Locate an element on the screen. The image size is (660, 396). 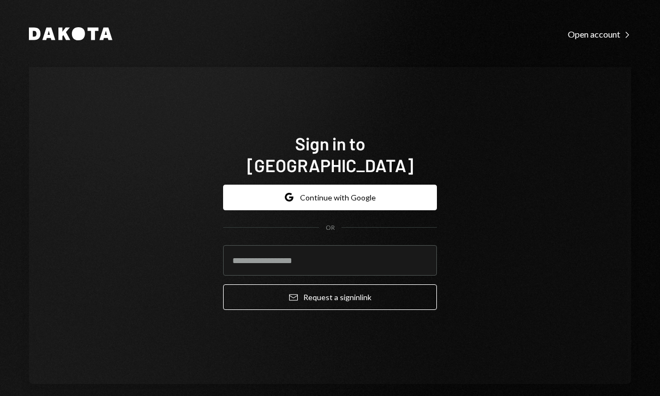
div: OR is located at coordinates (330, 228).